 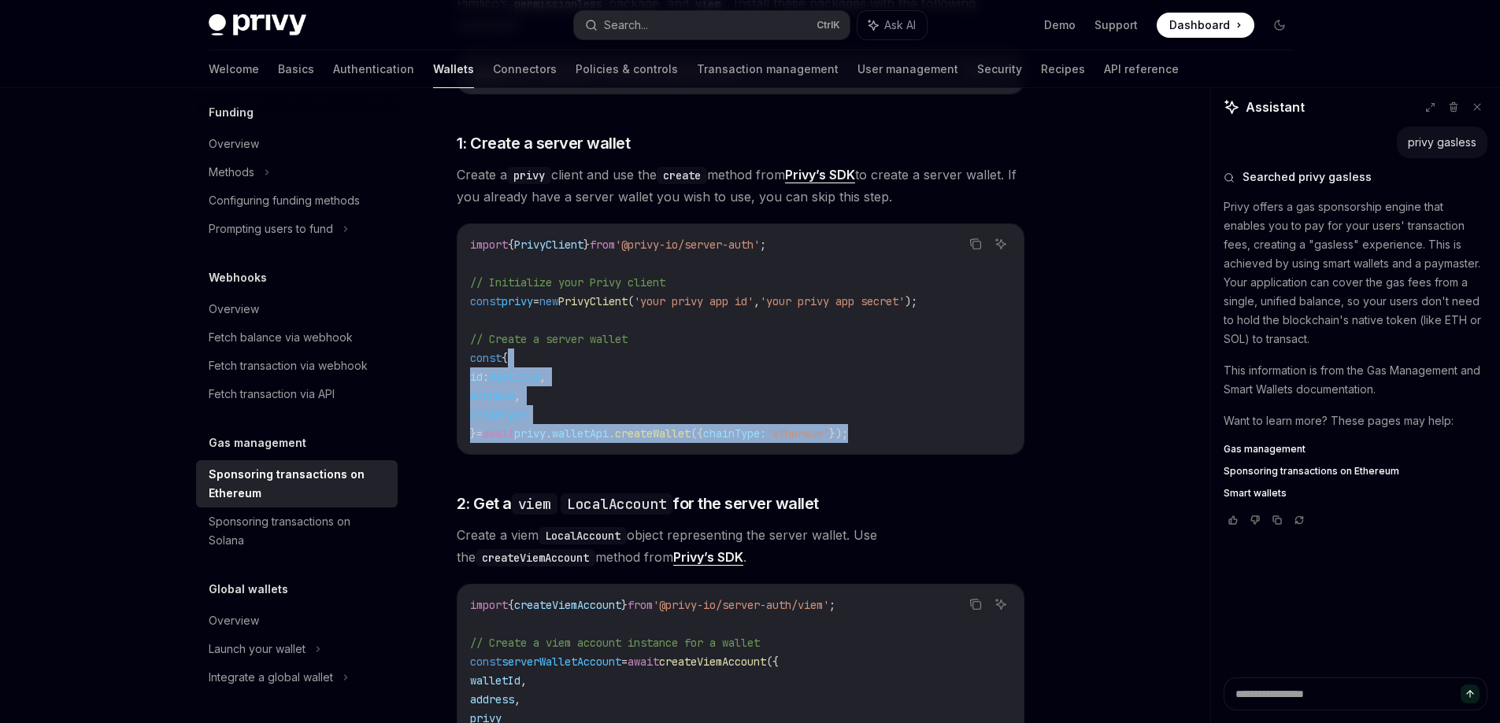 What do you see at coordinates (514, 377) in the screenshot?
I see `span: walletId` at bounding box center [514, 377].